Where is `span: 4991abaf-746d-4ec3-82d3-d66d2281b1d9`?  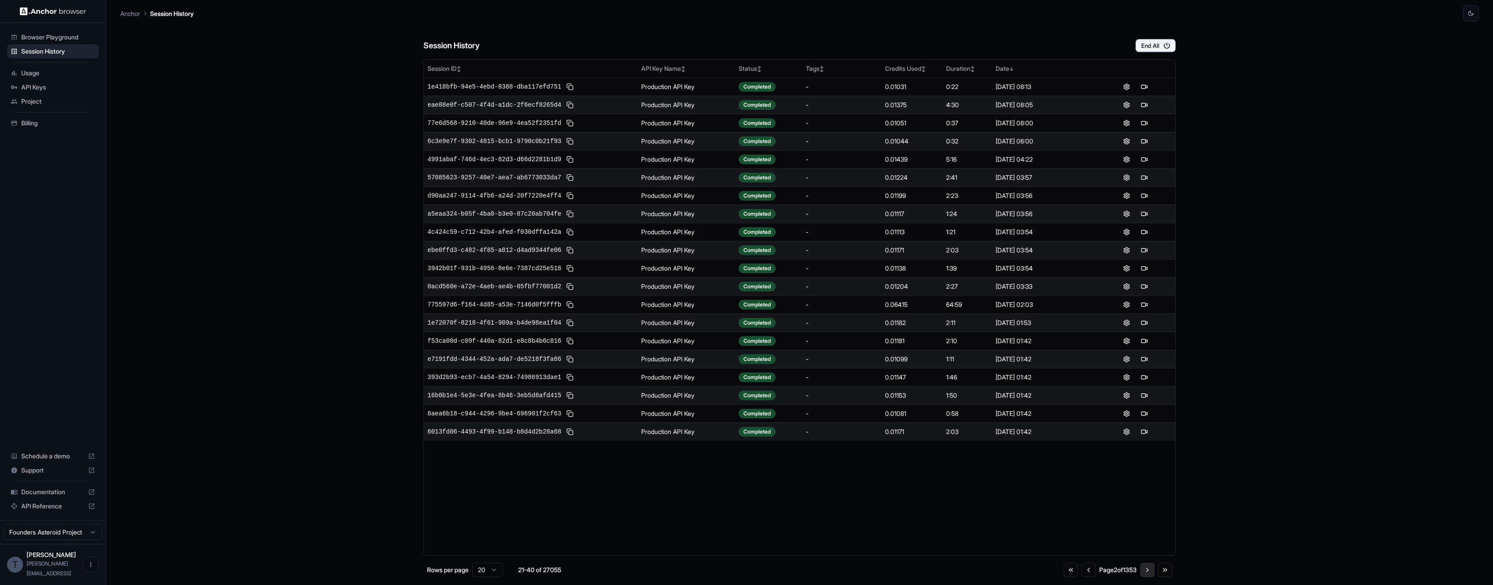 span: 4991abaf-746d-4ec3-82d3-d66d2281b1d9 is located at coordinates (494, 159).